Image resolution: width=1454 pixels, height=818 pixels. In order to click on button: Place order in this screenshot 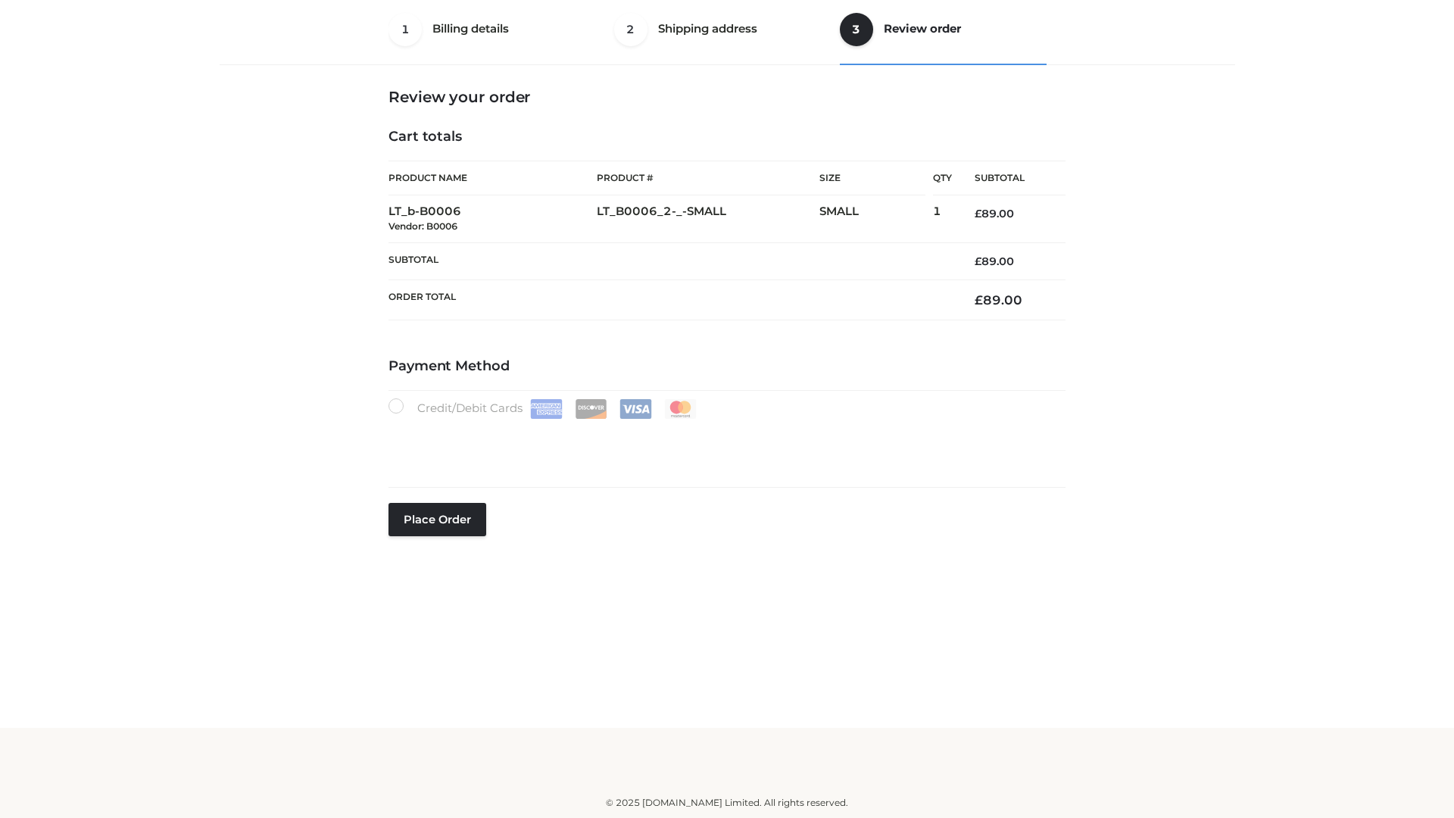, I will do `click(437, 519)`.